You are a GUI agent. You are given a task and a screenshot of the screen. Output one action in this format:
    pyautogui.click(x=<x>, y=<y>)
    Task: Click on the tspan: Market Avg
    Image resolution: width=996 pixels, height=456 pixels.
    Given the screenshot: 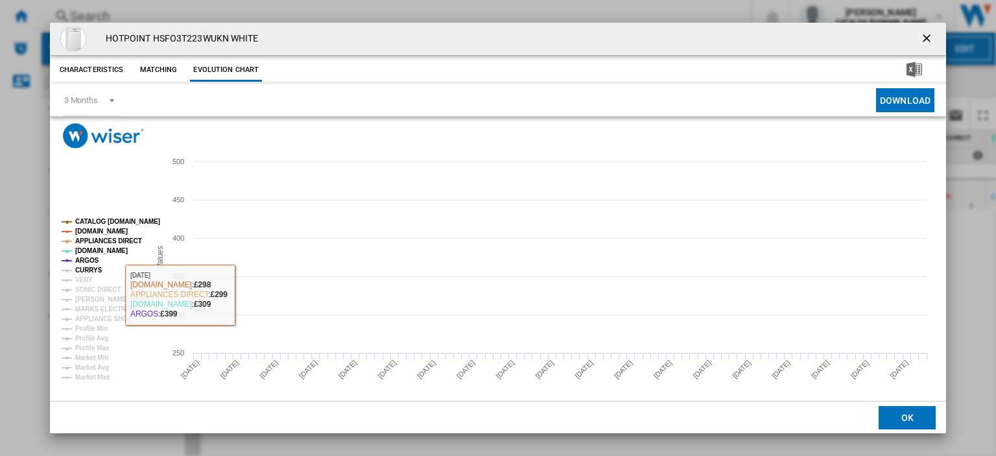 What is the action you would take?
    pyautogui.click(x=92, y=367)
    